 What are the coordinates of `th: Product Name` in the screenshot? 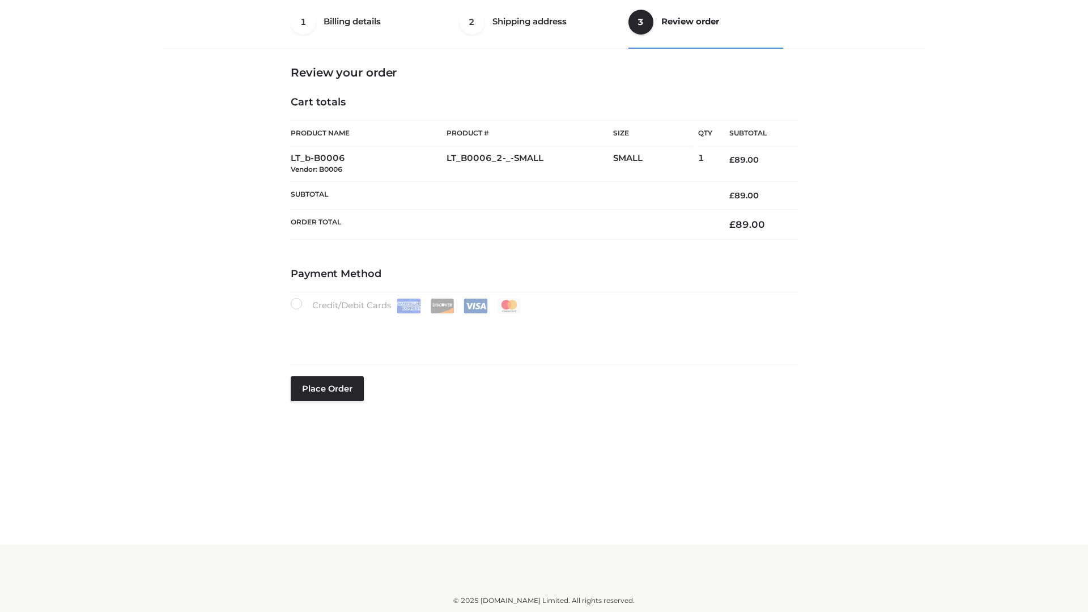 It's located at (368, 133).